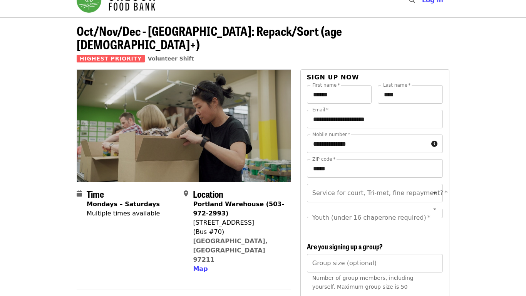 Image resolution: width=526 pixels, height=296 pixels. Describe the element at coordinates (320, 110) in the screenshot. I see `label: Email` at that location.